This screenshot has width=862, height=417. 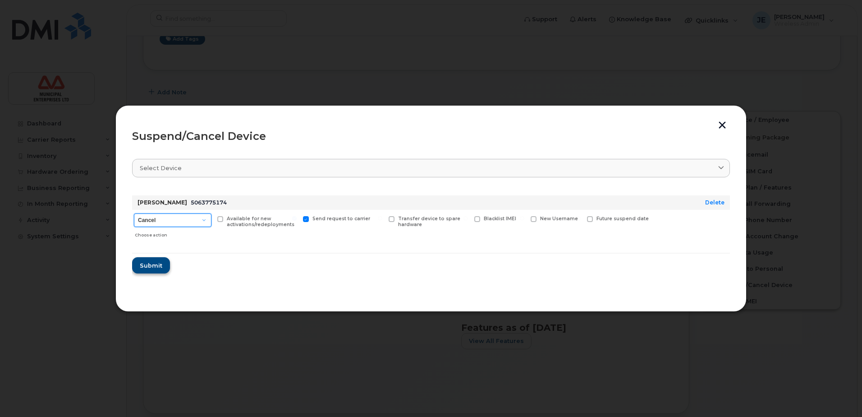 I want to click on span: Future suspend date, so click(x=623, y=218).